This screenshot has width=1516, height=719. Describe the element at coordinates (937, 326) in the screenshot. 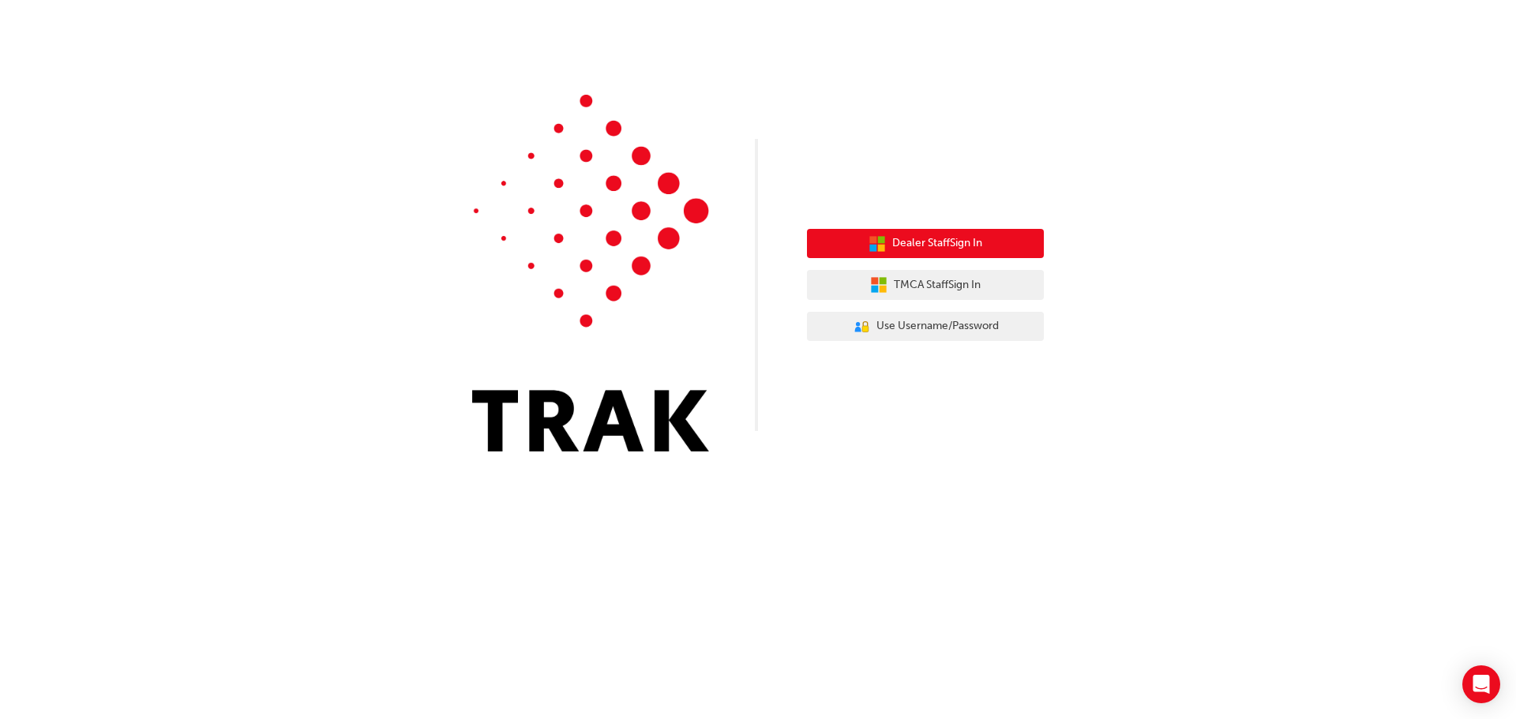

I see `span: Use Username/Password` at that location.